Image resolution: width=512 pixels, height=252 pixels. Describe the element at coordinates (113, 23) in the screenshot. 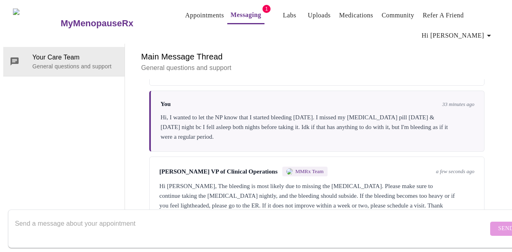

I see `a: MyMenopauseRx` at that location.